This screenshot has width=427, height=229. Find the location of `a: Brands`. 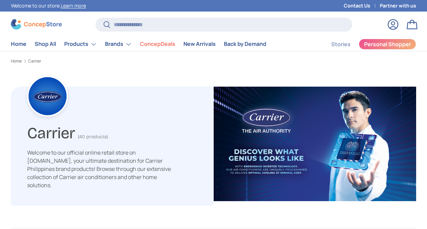

a: Brands is located at coordinates (118, 44).